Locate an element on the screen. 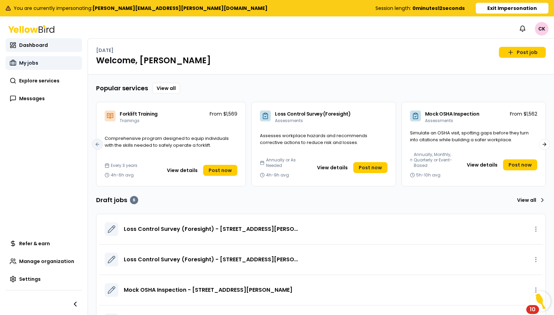 The width and height of the screenshot is (554, 315). h3: Draft jobs is located at coordinates (117, 200).